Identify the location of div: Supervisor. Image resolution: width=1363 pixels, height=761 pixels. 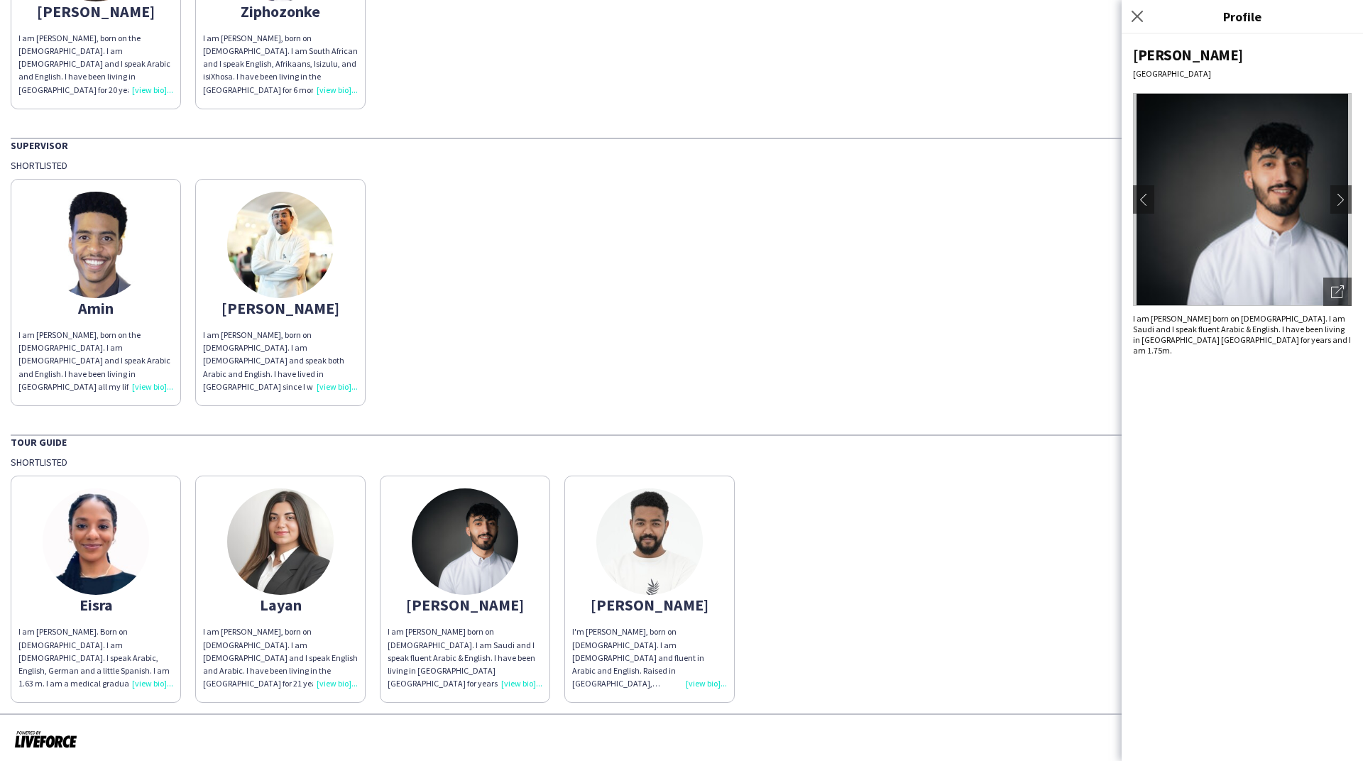
(682, 145).